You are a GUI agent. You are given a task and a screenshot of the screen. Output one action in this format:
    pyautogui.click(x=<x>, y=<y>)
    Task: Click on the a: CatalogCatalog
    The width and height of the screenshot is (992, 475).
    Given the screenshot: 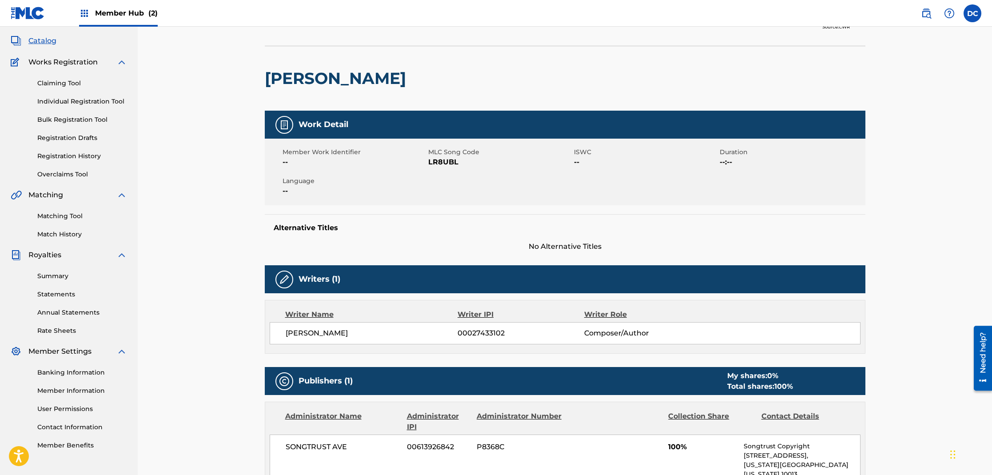 What is the action you would take?
    pyautogui.click(x=33, y=41)
    